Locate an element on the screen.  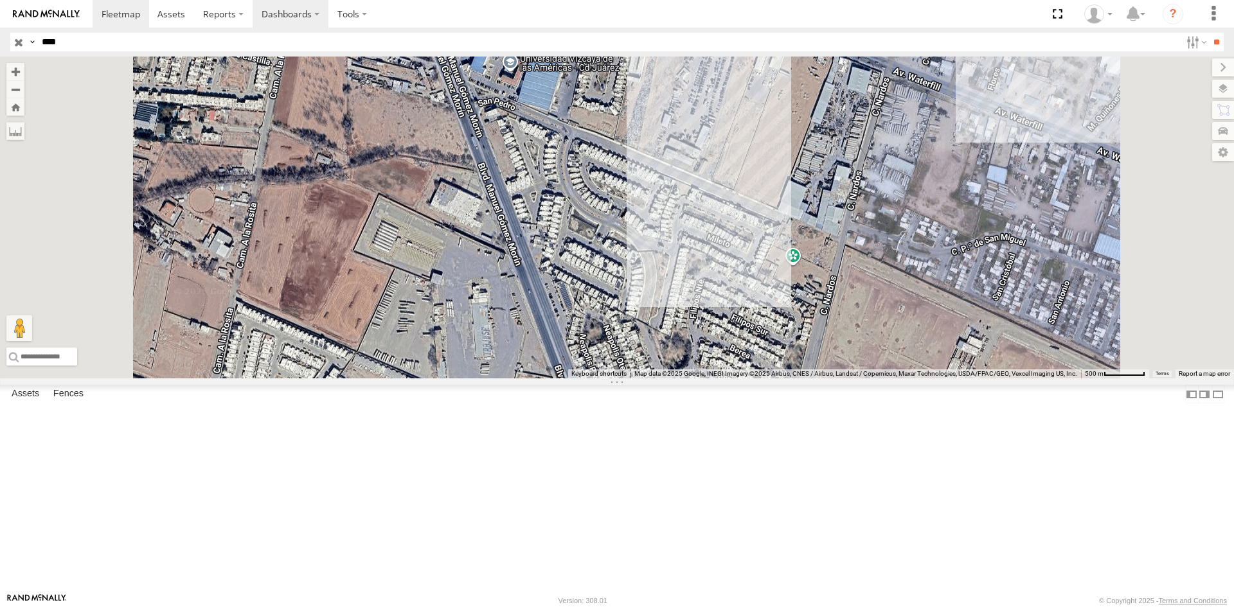
label: Map Settings is located at coordinates (1223, 152).